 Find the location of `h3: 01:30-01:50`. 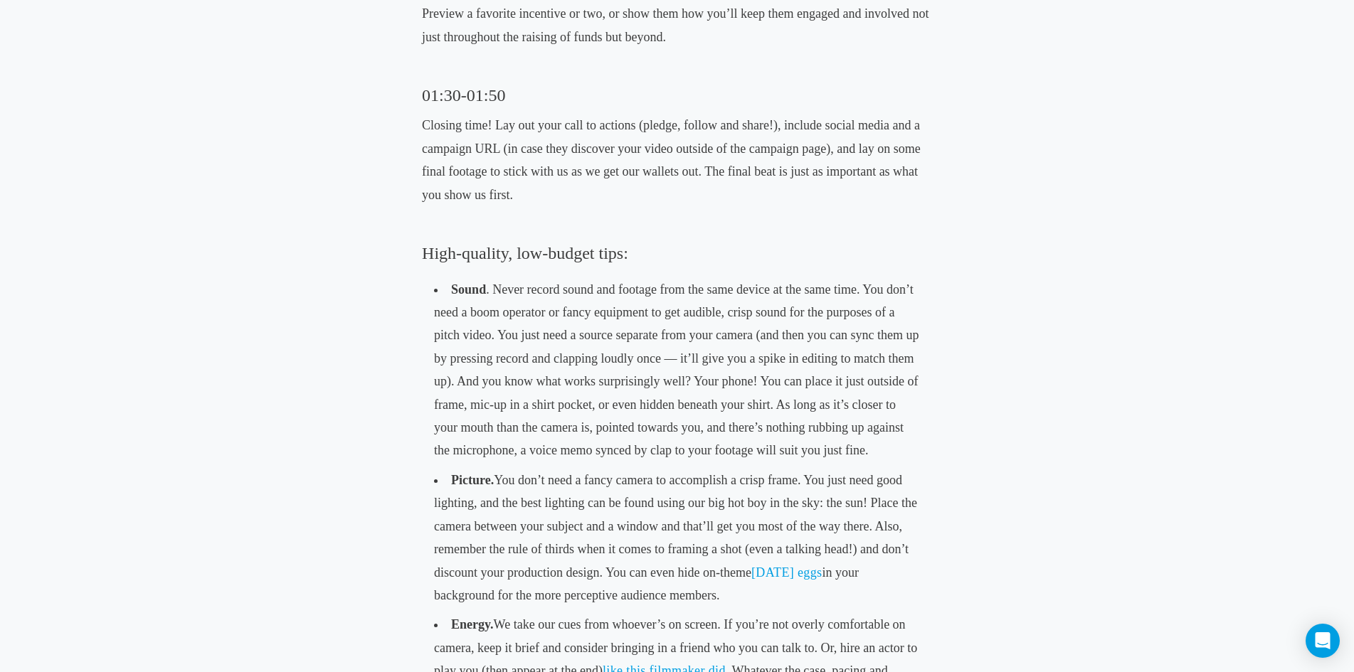

h3: 01:30-01:50 is located at coordinates (677, 95).